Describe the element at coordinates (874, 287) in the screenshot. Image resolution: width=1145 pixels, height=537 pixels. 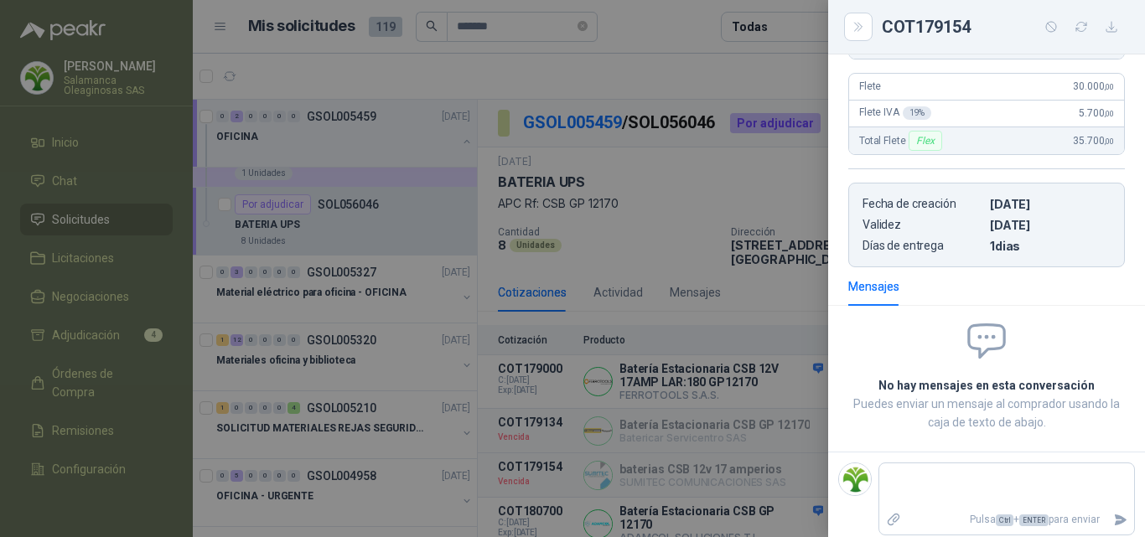
I see `div: Mensajes` at that location.